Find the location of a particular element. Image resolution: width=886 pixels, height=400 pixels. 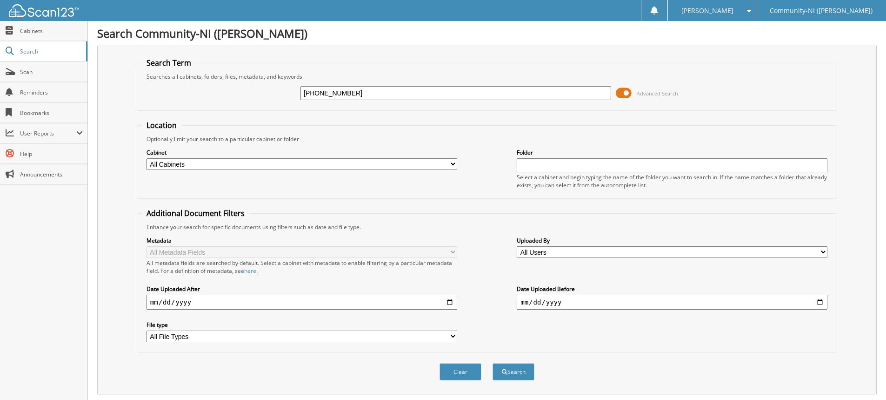

label: Uploaded By is located at coordinates (672, 240).